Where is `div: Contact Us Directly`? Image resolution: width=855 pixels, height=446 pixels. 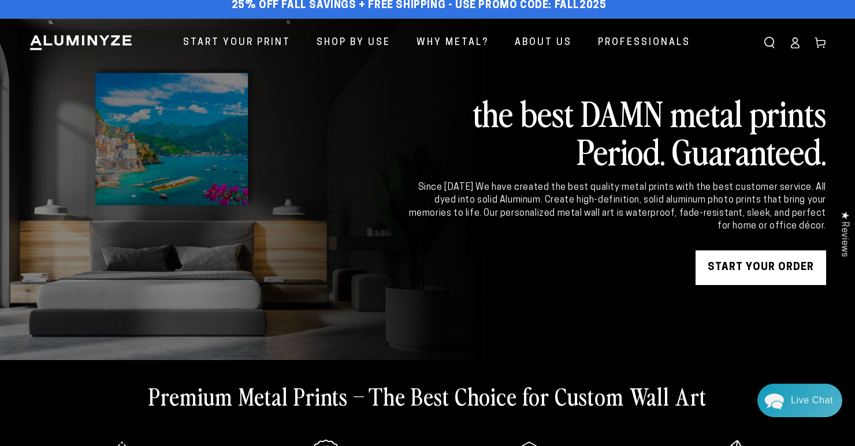
div: Contact Us Directly is located at coordinates (811, 401).